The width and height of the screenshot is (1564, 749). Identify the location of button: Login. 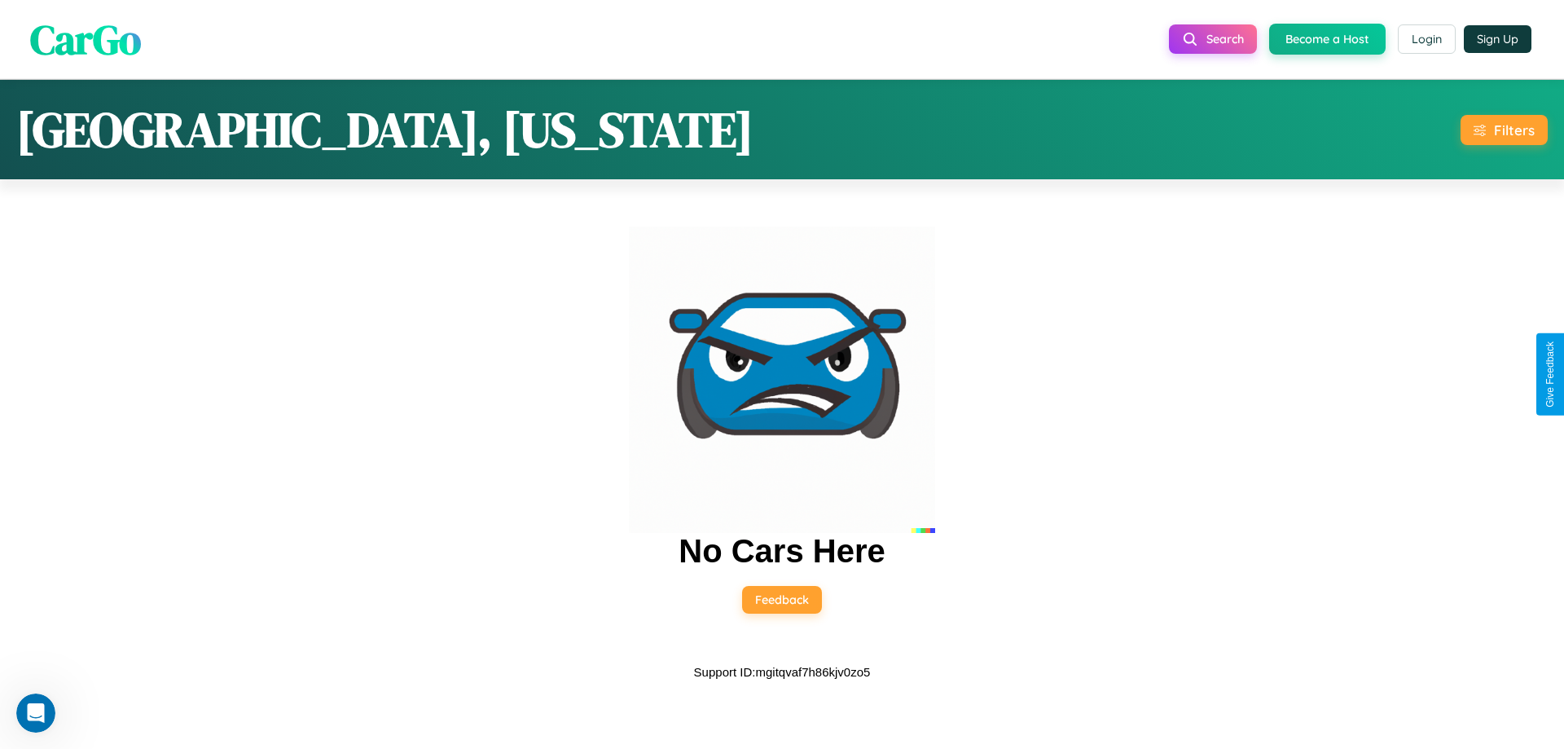
(1426, 39).